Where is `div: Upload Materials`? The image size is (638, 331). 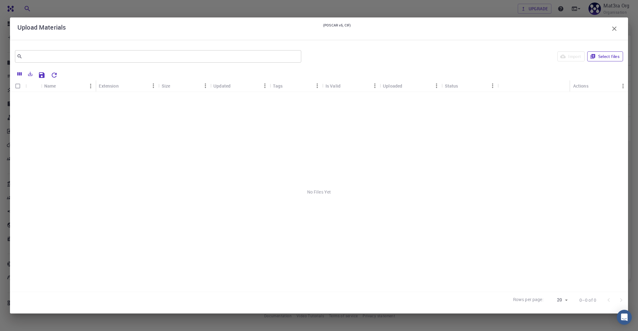
div: Upload Materials is located at coordinates (319, 29).